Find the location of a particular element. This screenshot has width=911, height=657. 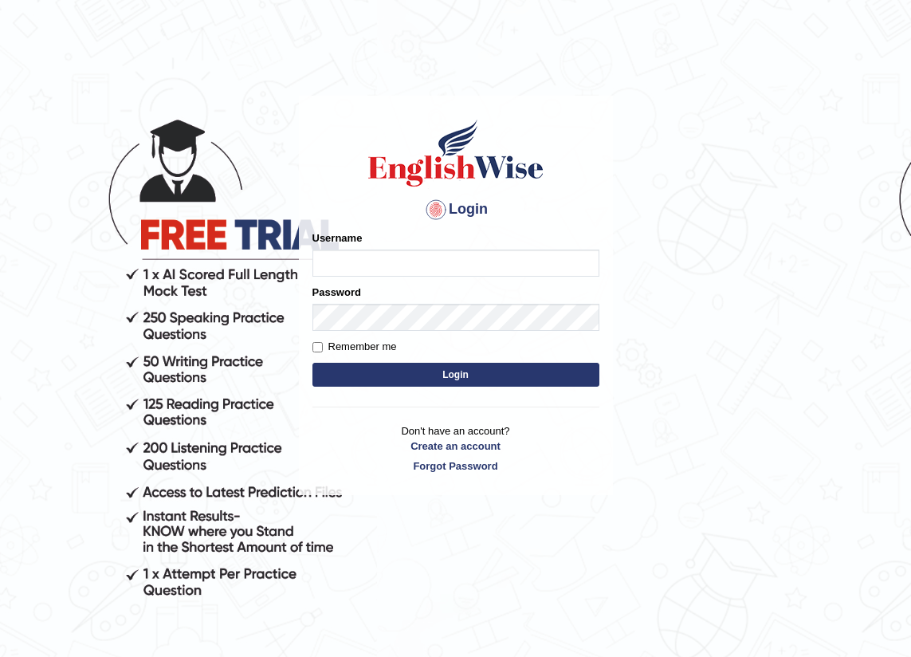

button: Login is located at coordinates (456, 375).